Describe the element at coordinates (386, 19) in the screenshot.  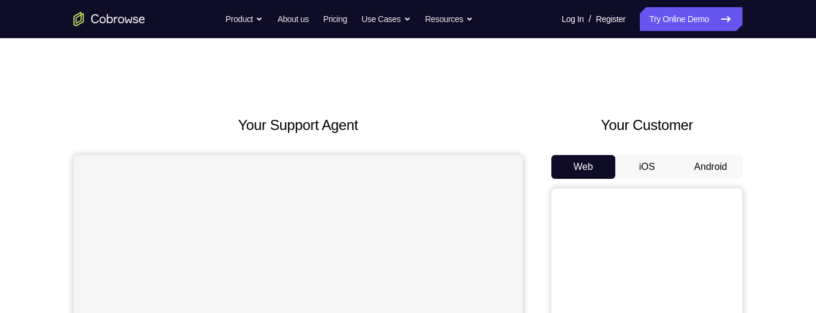
I see `button: Use Cases` at that location.